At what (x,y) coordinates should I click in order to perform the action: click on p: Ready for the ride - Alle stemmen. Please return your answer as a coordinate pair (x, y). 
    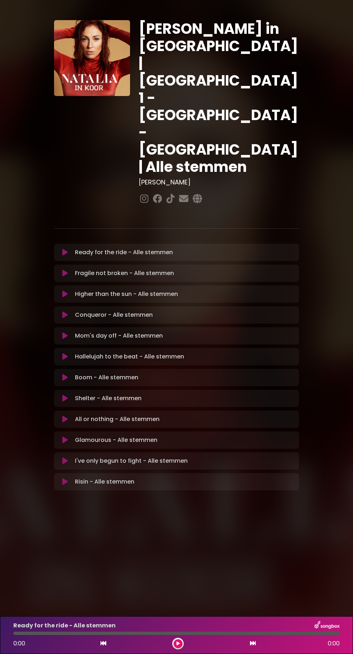
    Looking at the image, I should click on (124, 253).